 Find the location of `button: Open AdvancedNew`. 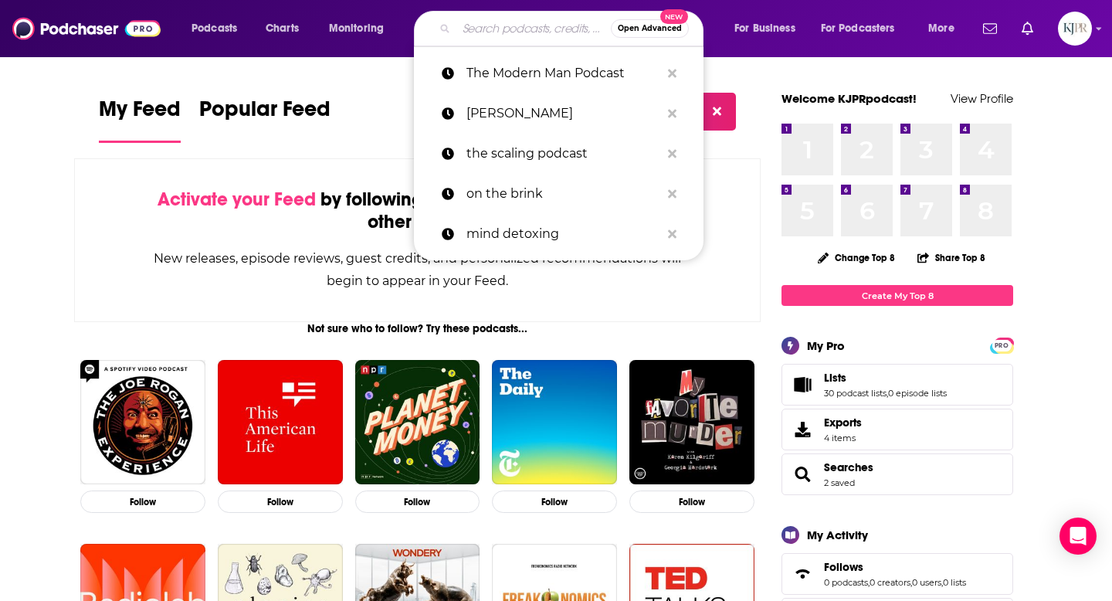

button: Open AdvancedNew is located at coordinates (649, 29).